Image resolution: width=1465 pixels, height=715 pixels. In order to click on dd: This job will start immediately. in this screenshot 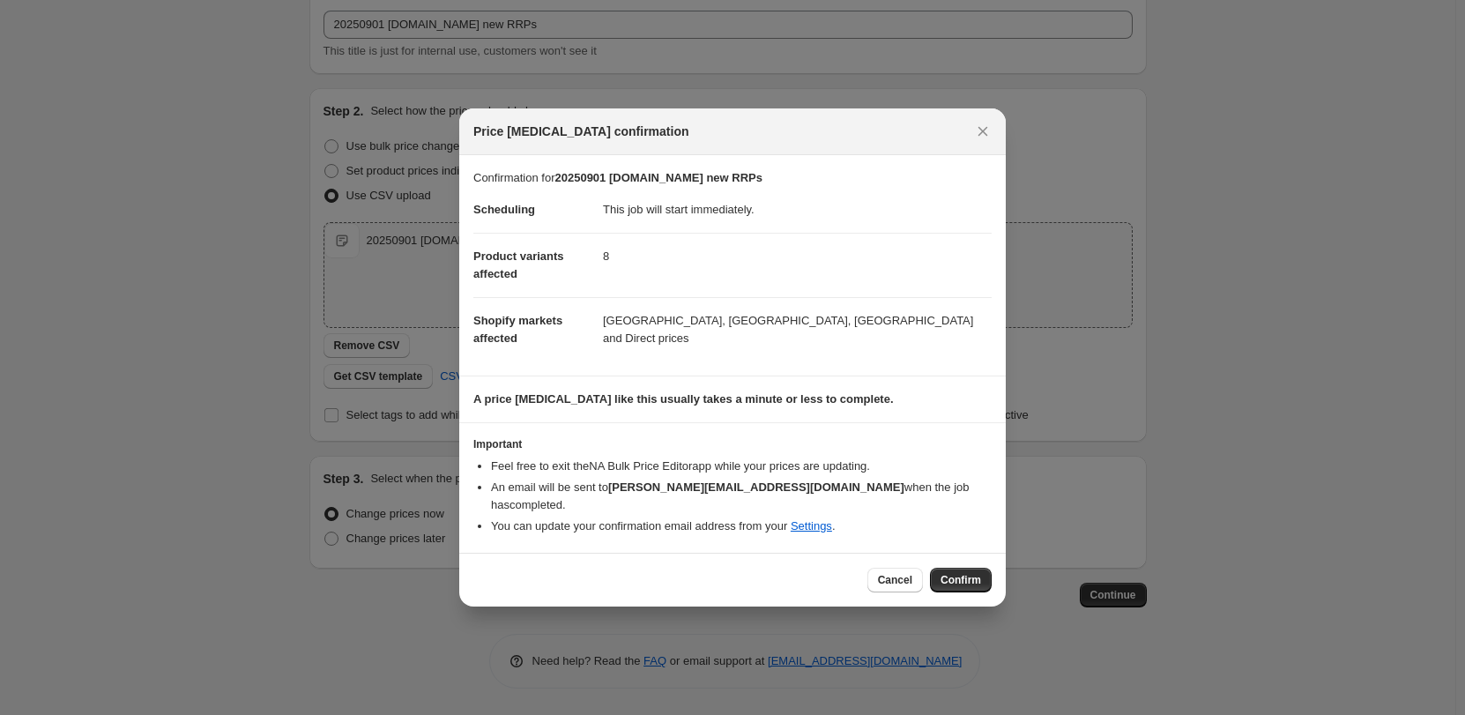, I will do `click(797, 210)`.